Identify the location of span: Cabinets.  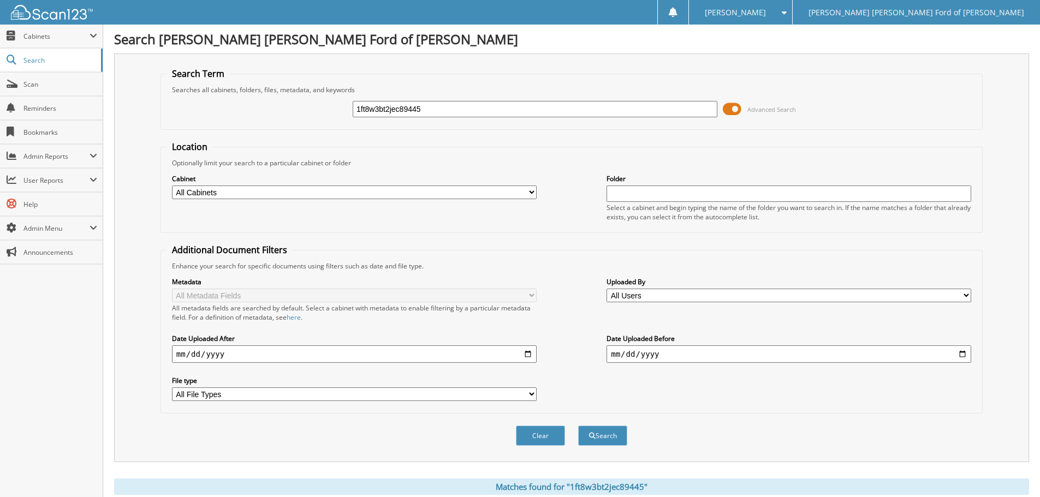
(56, 36).